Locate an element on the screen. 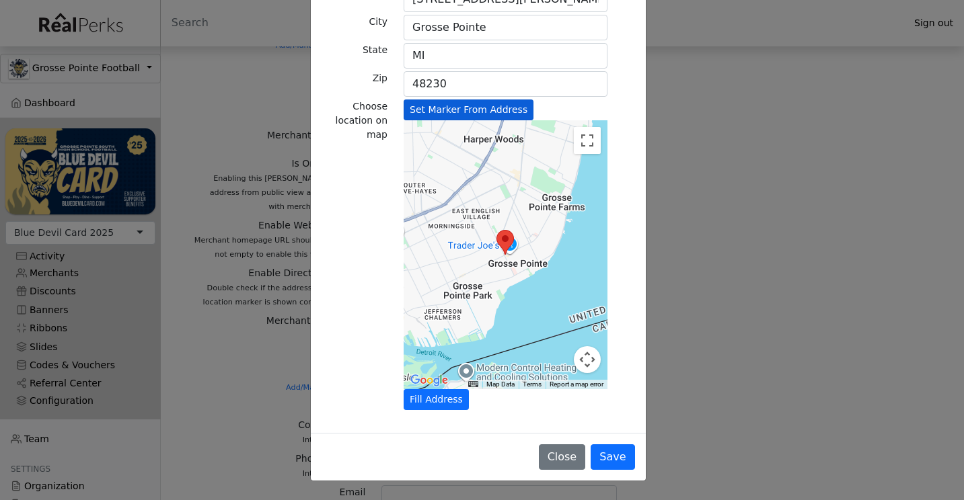 The image size is (964, 500). button: Fill Address is located at coordinates (436, 399).